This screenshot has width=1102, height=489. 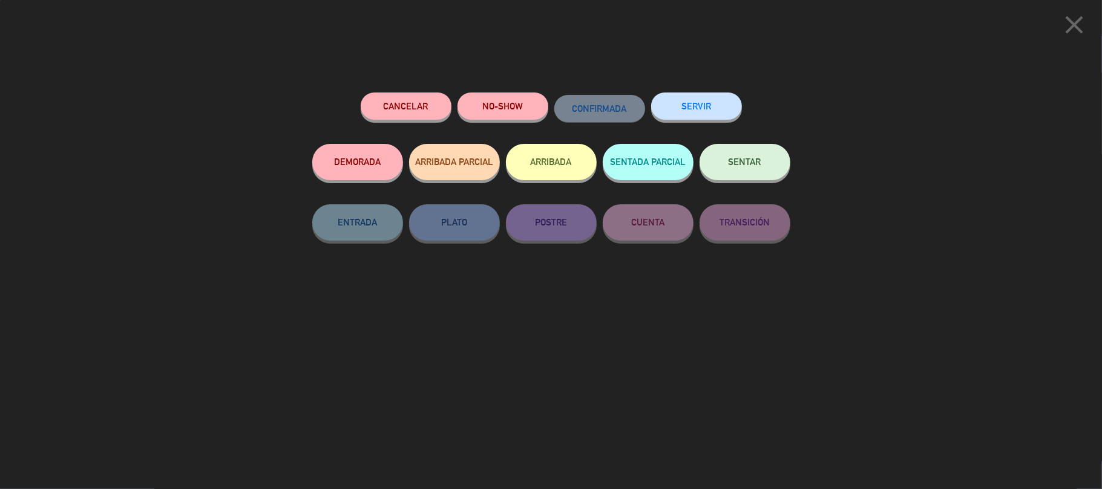 What do you see at coordinates (357, 162) in the screenshot?
I see `button: DEMORADA` at bounding box center [357, 162].